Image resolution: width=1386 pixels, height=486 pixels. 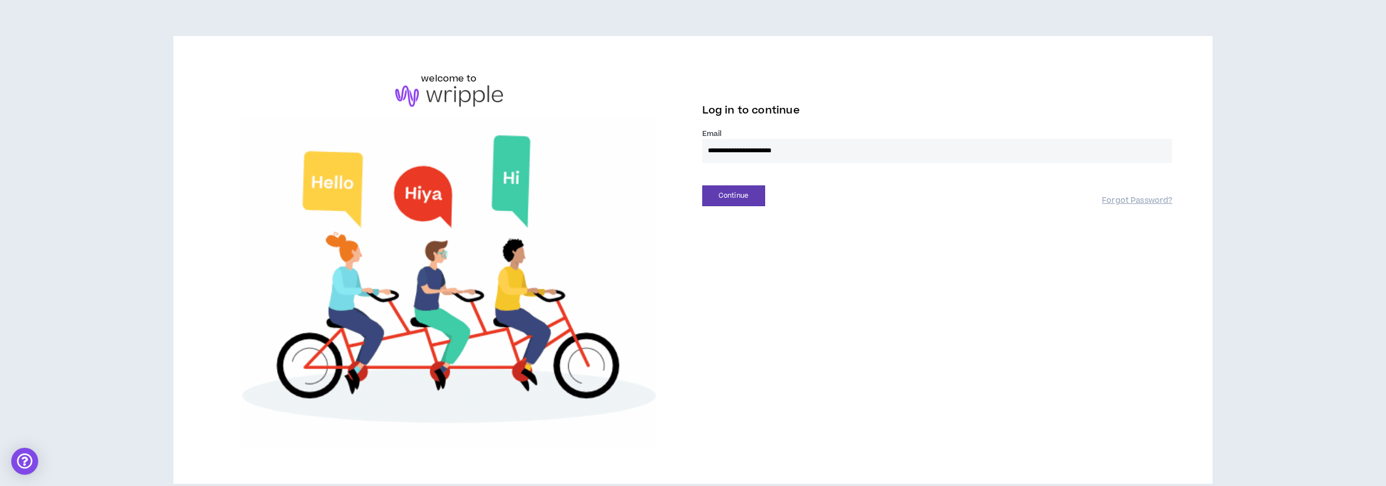 I want to click on img: Welcome to Wripple, so click(x=449, y=282).